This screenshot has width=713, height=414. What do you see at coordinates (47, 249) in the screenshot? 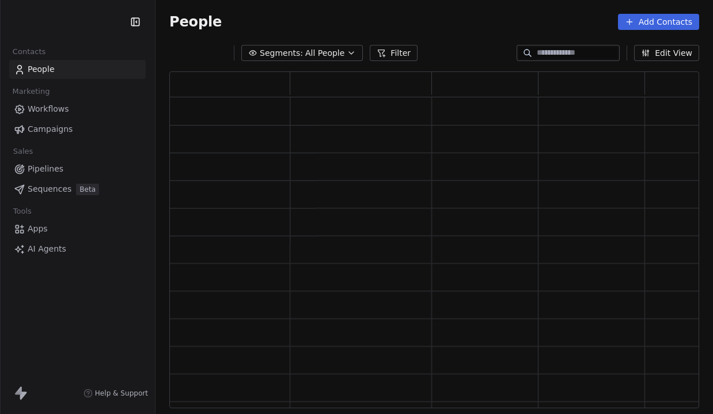
I see `span: AI Agents` at bounding box center [47, 249].